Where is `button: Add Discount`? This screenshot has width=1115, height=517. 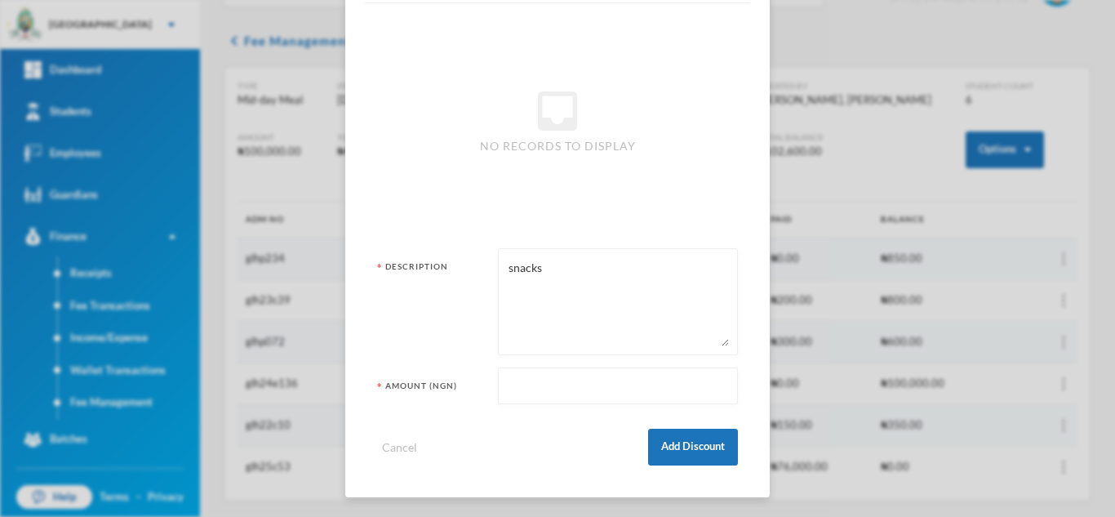
button: Add Discount is located at coordinates (693, 446).